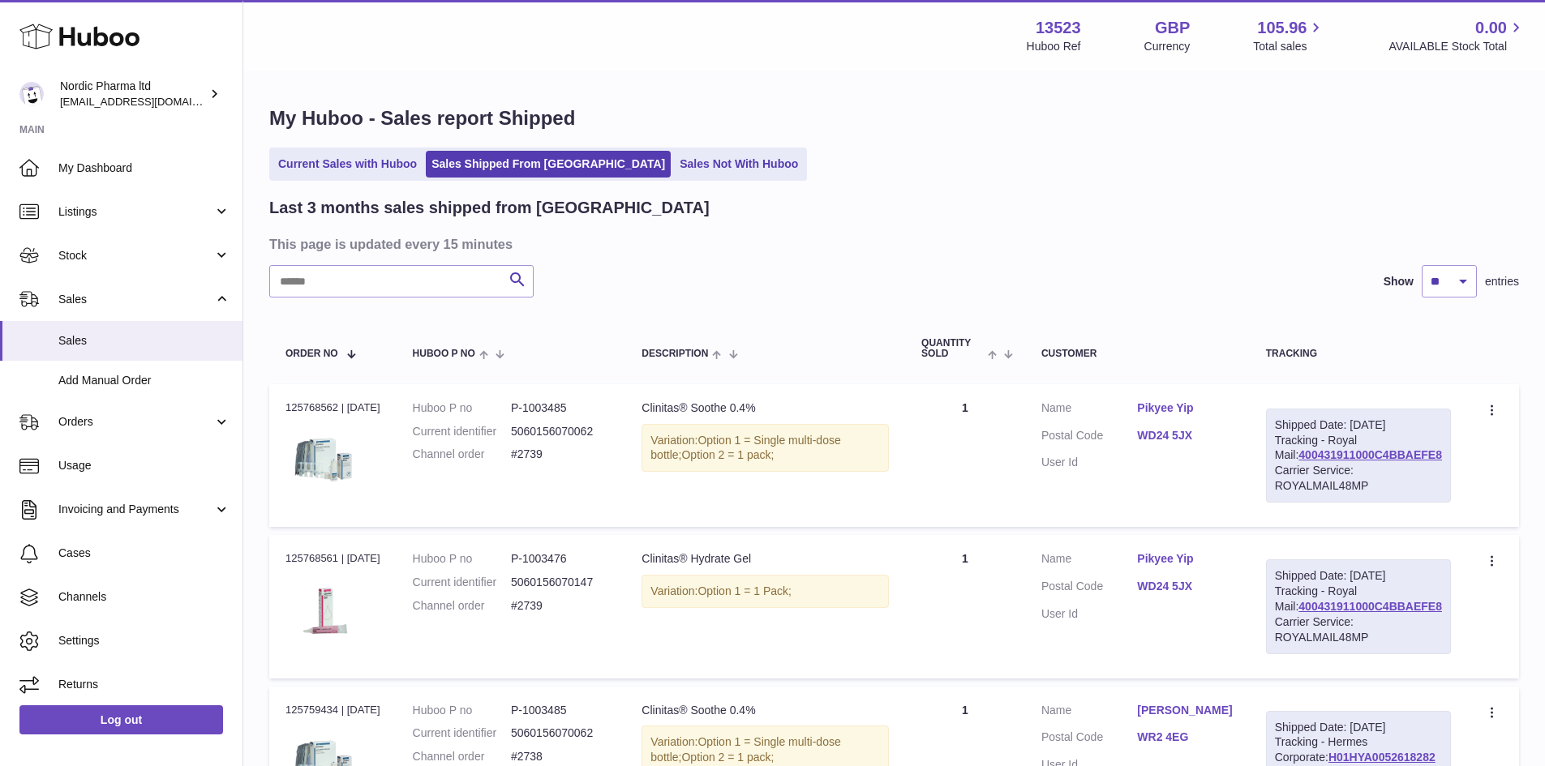 The height and width of the screenshot is (766, 1545). I want to click on span: Order No, so click(311, 354).